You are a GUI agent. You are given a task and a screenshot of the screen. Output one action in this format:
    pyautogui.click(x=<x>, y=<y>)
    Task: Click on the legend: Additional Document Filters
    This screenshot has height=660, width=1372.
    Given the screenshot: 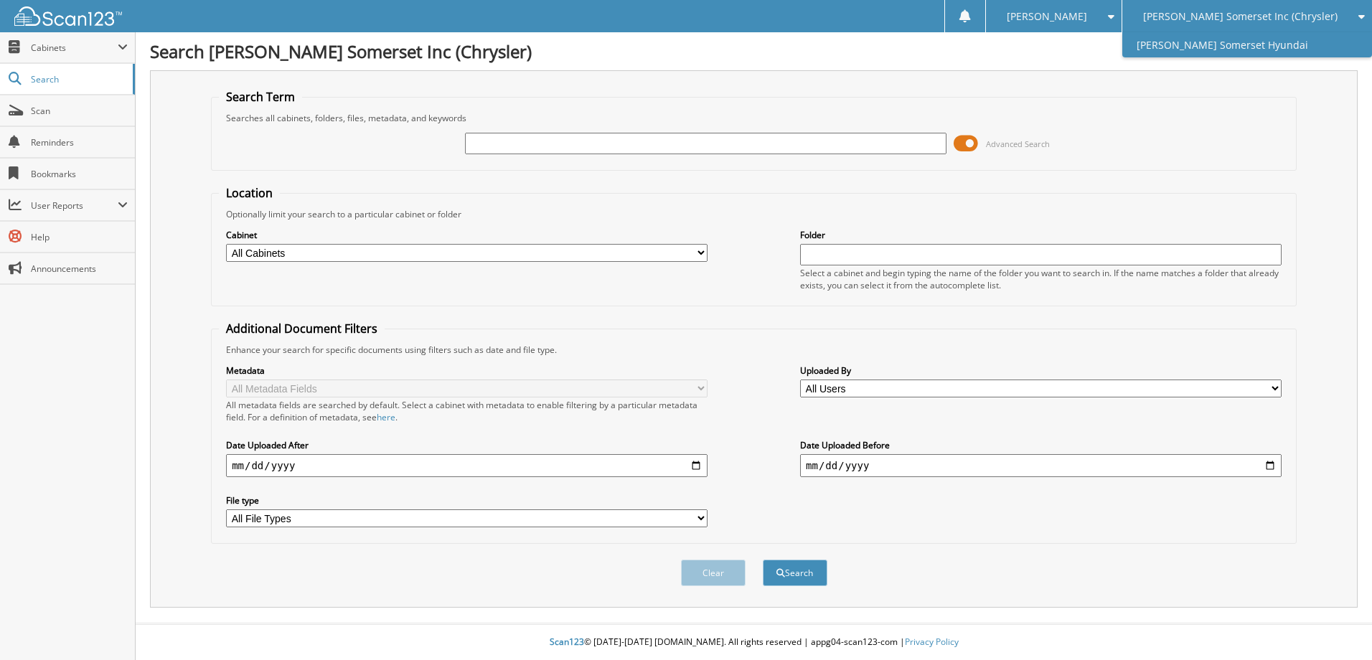 What is the action you would take?
    pyautogui.click(x=301, y=329)
    